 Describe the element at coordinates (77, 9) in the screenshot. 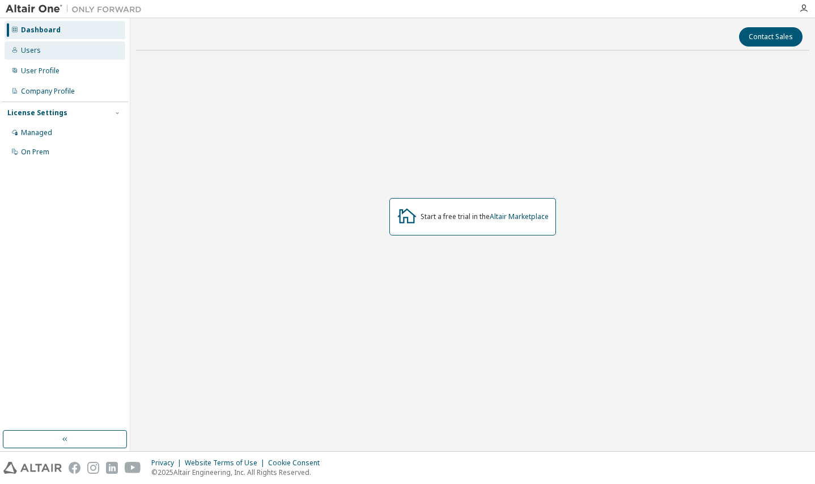

I see `img: Altair One` at that location.